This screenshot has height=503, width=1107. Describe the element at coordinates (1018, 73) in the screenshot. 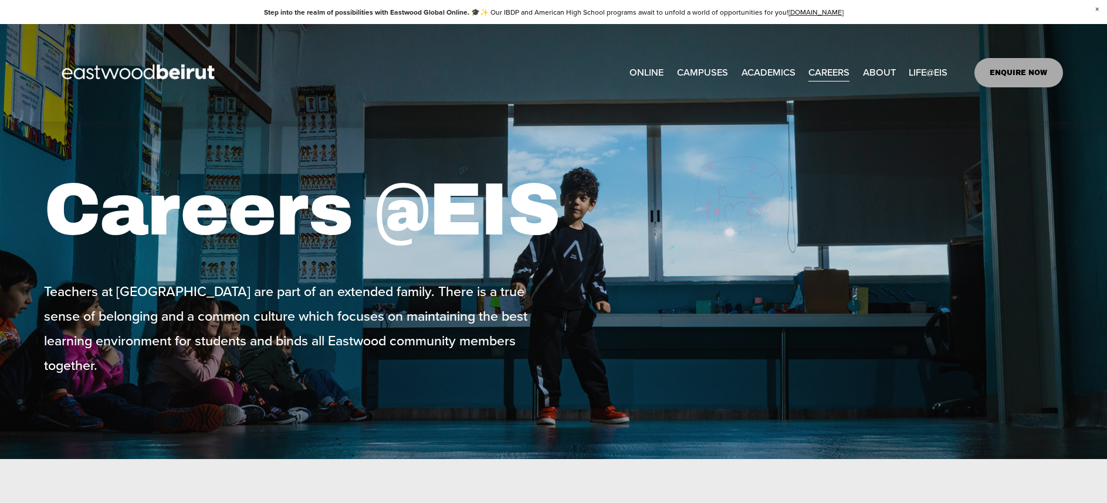

I see `a: ENQUIRE NOW` at that location.